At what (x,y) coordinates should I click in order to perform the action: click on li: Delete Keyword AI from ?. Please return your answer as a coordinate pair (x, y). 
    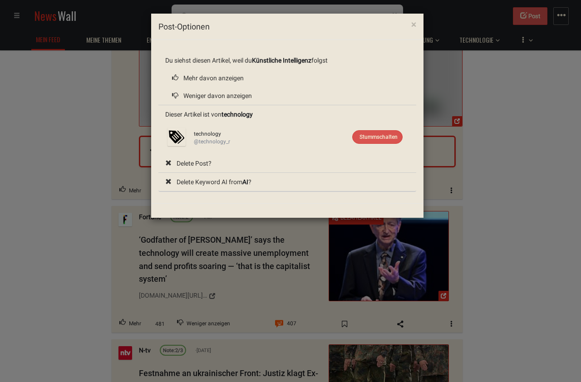
    Looking at the image, I should click on (287, 183).